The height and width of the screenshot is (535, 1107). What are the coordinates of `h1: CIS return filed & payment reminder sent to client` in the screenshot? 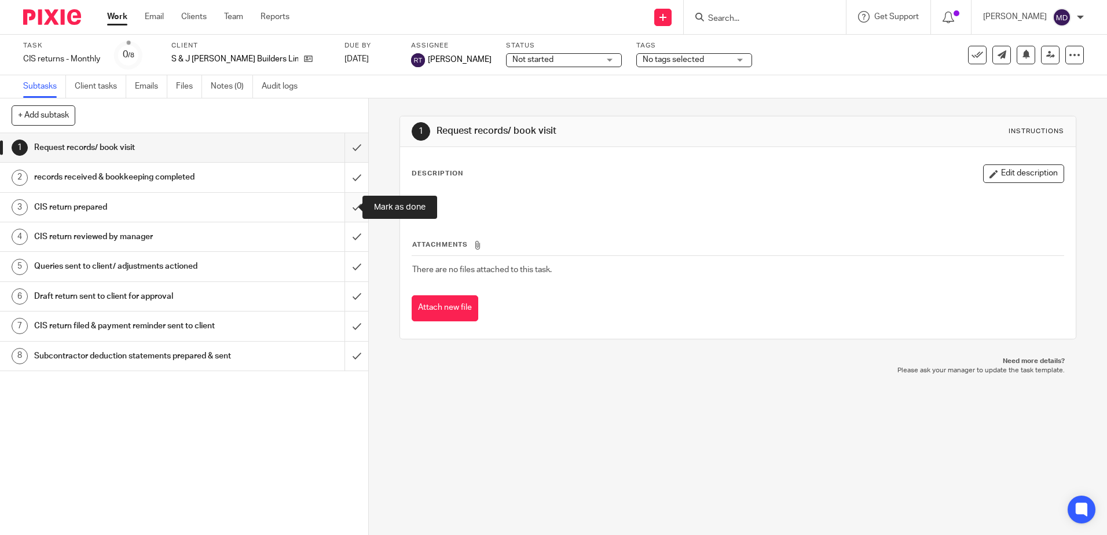 It's located at (134, 326).